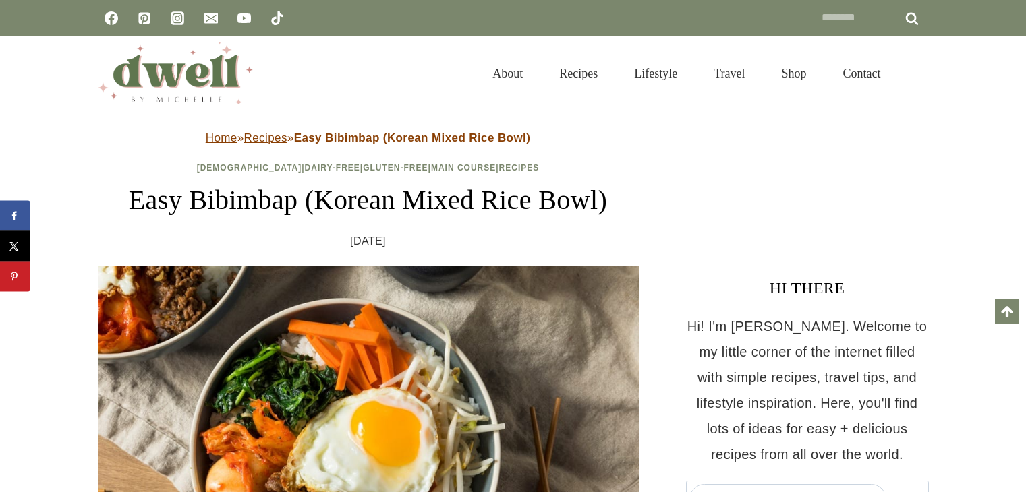 Image resolution: width=1026 pixels, height=492 pixels. Describe the element at coordinates (368, 200) in the screenshot. I see `h1: Easy Bibimbap (Korean Mixed Rice Bowl)` at that location.